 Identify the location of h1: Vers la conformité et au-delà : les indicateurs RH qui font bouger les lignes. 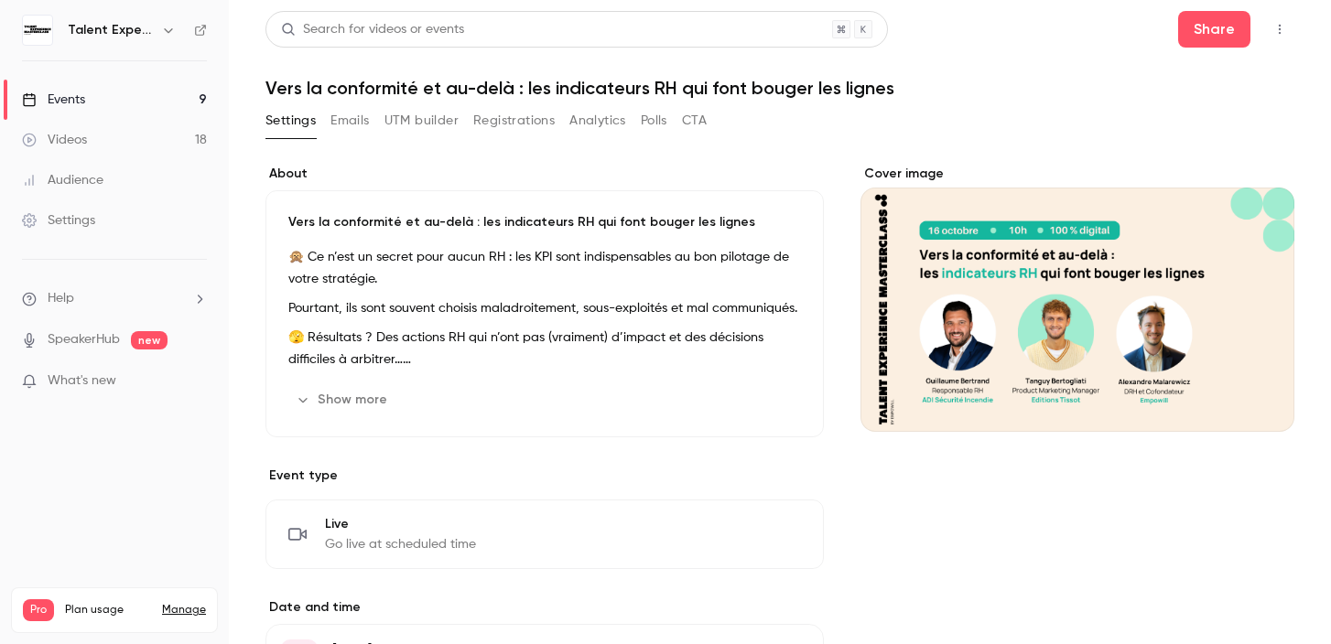
(780, 88).